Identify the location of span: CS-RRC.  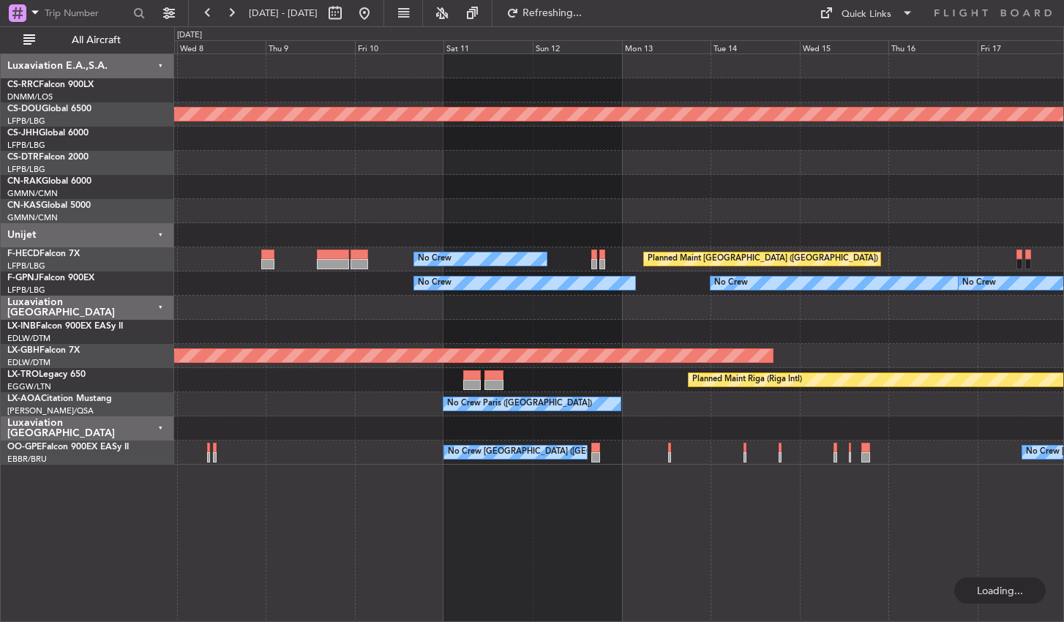
(23, 85).